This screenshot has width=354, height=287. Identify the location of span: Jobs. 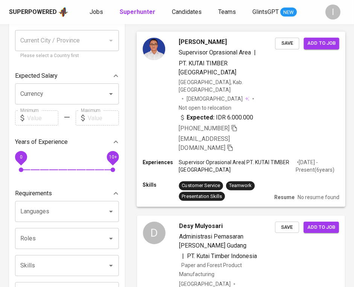
(96, 12).